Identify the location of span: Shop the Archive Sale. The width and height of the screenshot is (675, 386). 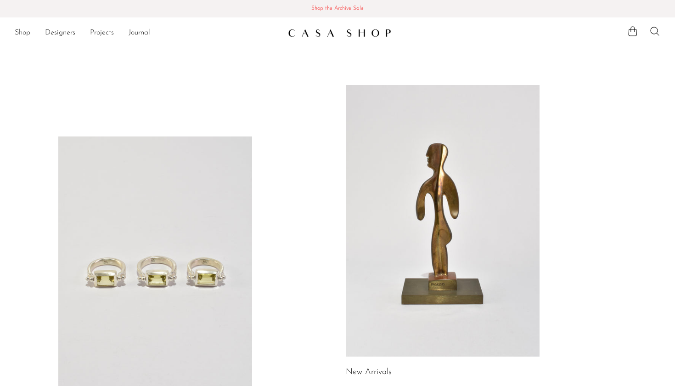
(337, 9).